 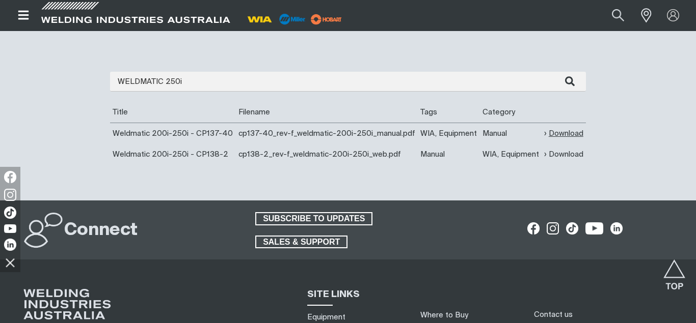 What do you see at coordinates (173, 154) in the screenshot?
I see `td: Weldmatic 200i-250i - CP138-2` at bounding box center [173, 154].